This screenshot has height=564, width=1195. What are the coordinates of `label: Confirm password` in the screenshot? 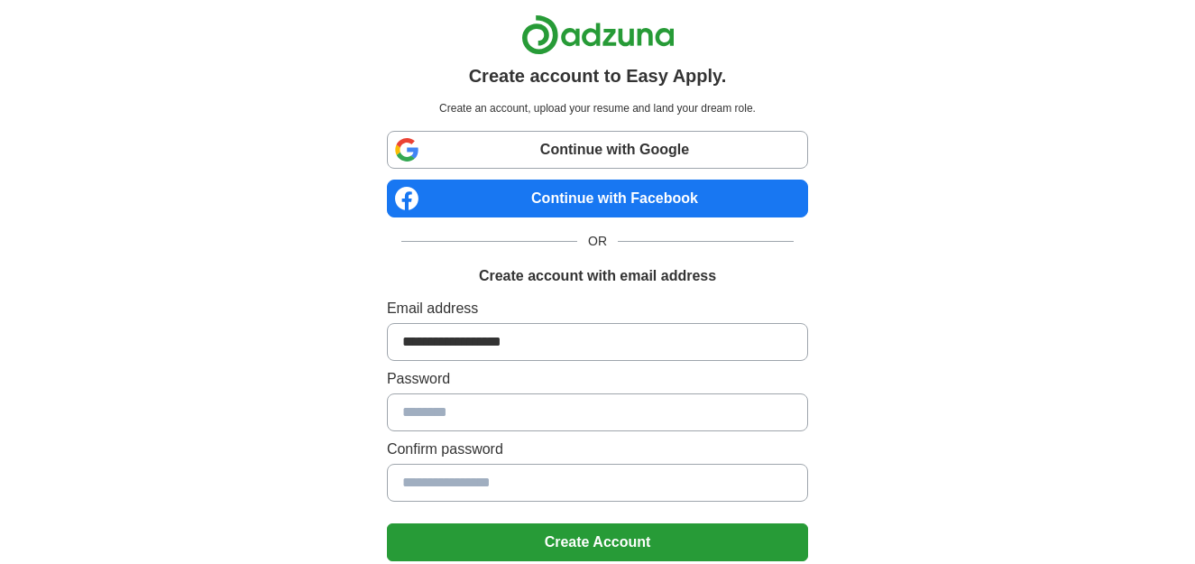 It's located at (597, 449).